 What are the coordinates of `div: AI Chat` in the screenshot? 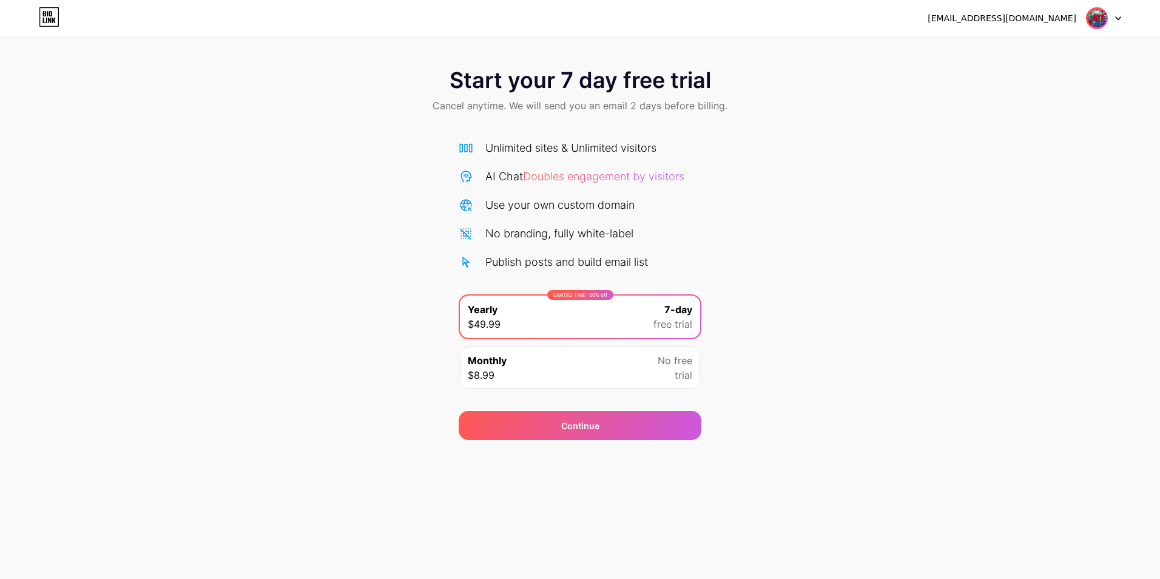 It's located at (585, 176).